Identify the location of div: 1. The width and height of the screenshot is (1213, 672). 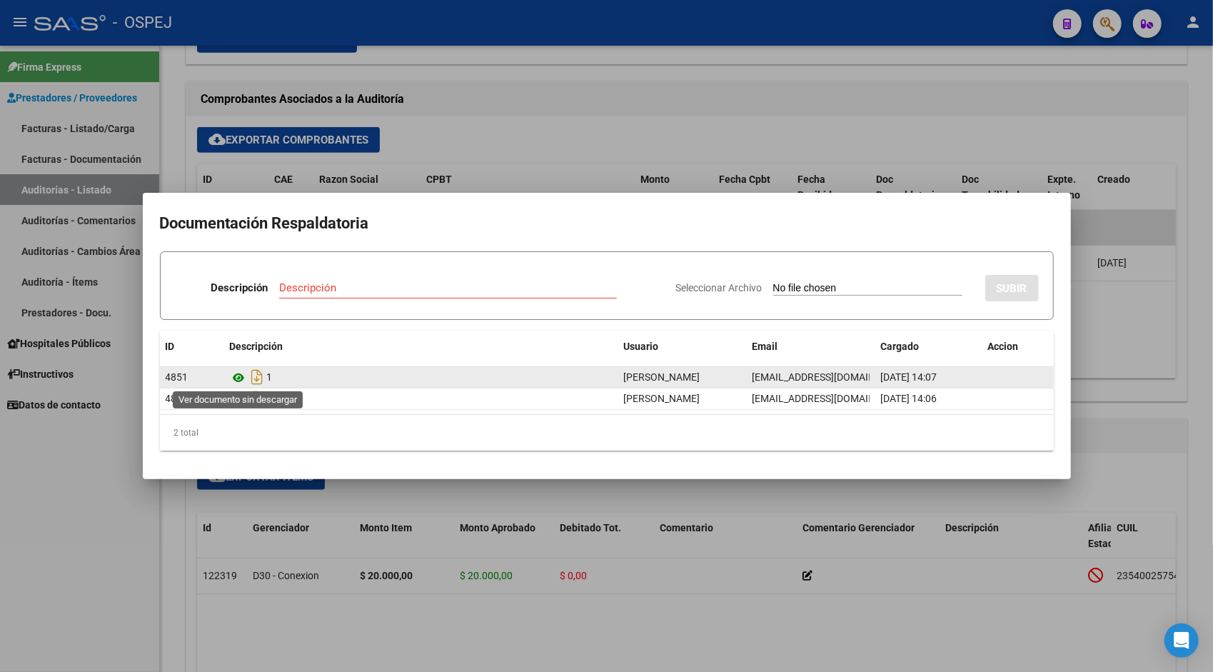
(421, 377).